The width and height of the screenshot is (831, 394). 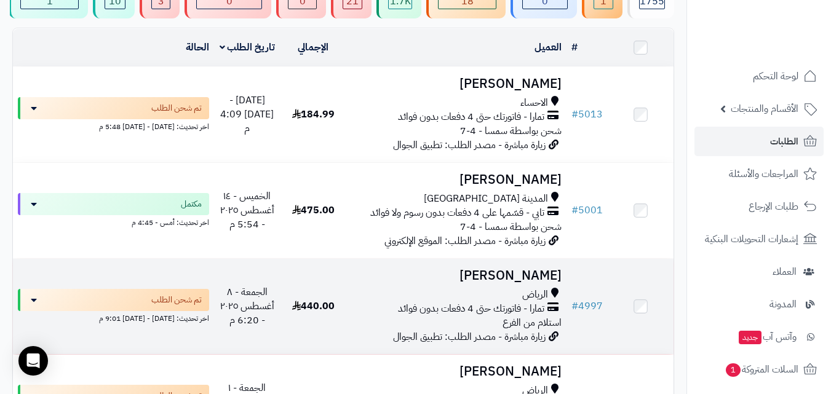 What do you see at coordinates (313, 114) in the screenshot?
I see `span: 184.99` at bounding box center [313, 114].